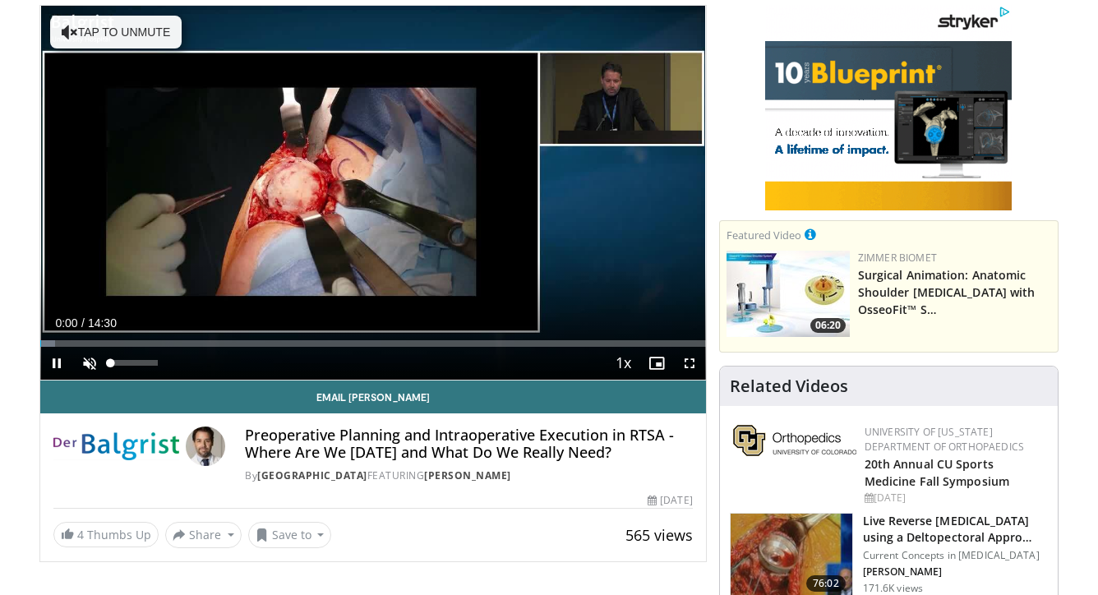 The width and height of the screenshot is (1098, 595). Describe the element at coordinates (116, 32) in the screenshot. I see `button: Tap to unmute` at that location.